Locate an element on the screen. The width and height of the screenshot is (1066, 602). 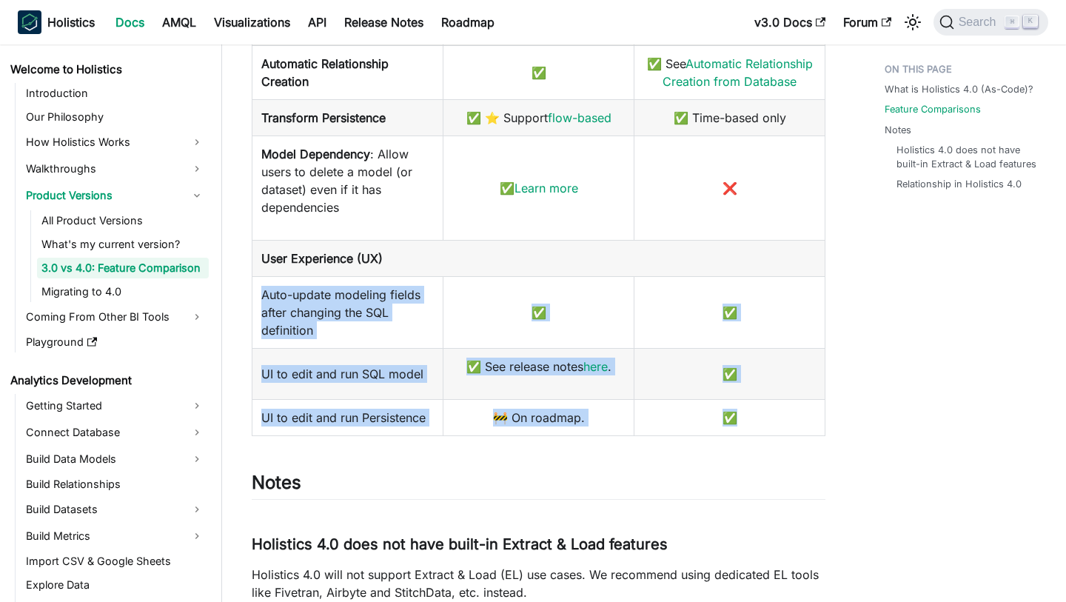
a: What's my current version? is located at coordinates (123, 244).